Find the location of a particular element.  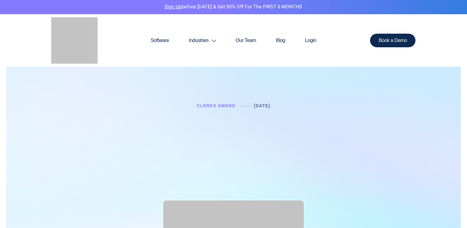

a: Clerks Award is located at coordinates (216, 106).